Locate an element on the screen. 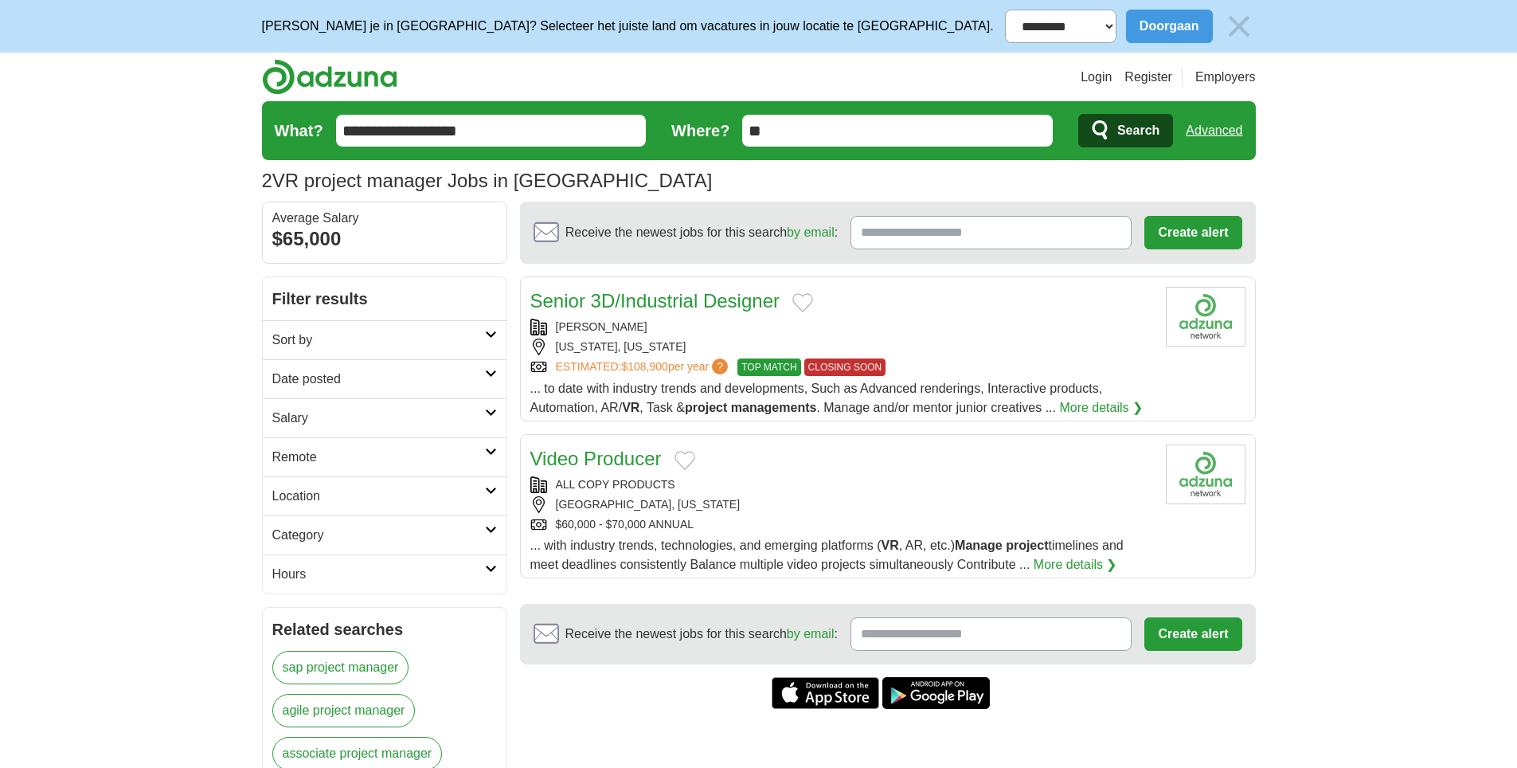 The image size is (1517, 768). div: $65,000 is located at coordinates (385, 239).